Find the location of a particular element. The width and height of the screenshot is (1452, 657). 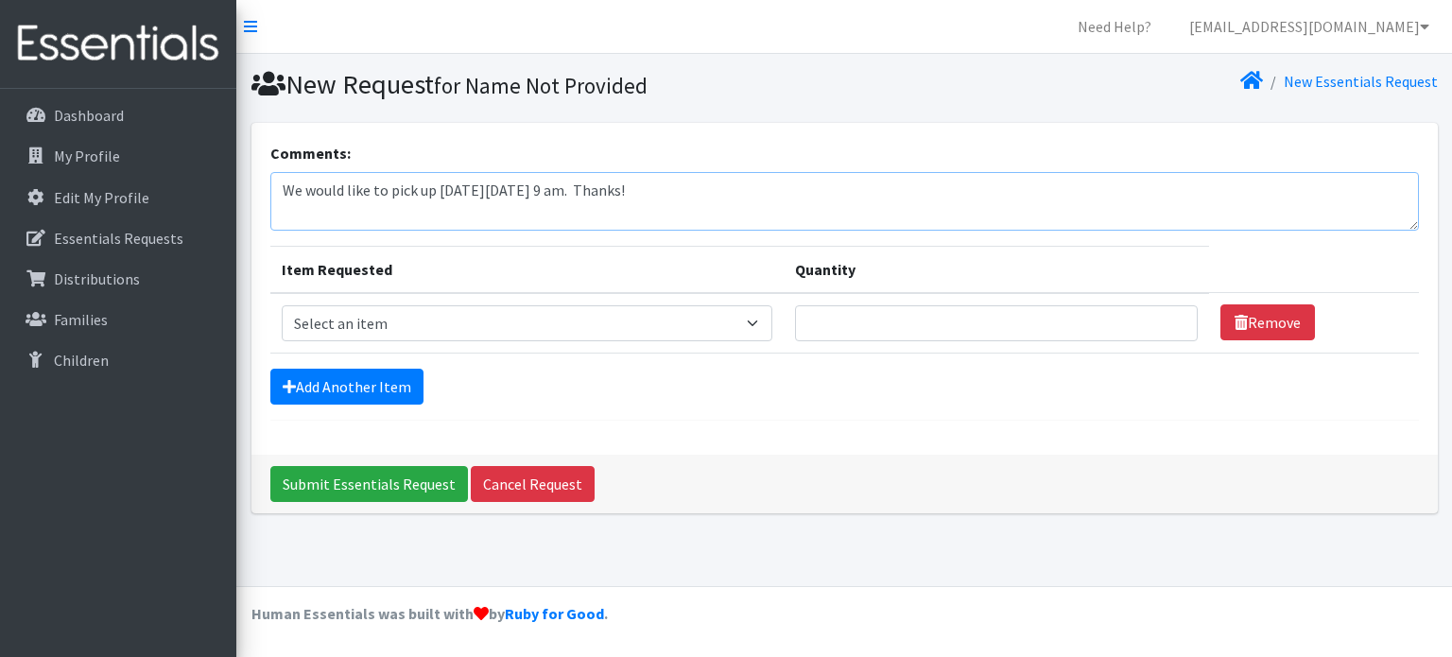

p: Families is located at coordinates (80, 320).